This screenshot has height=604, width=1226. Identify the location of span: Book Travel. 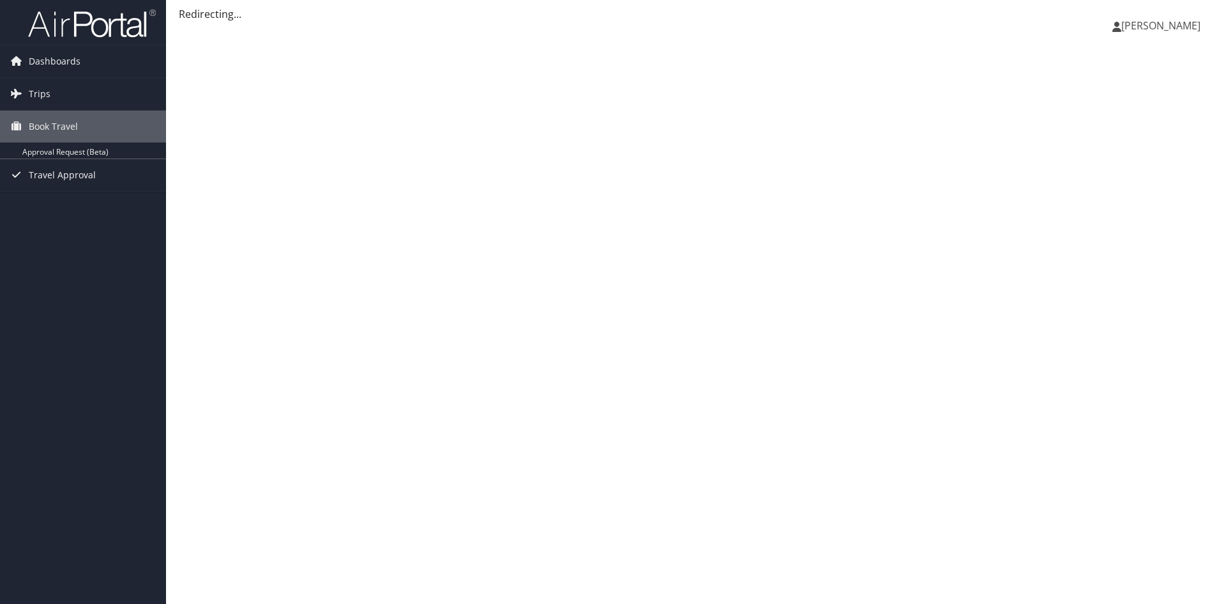
(53, 126).